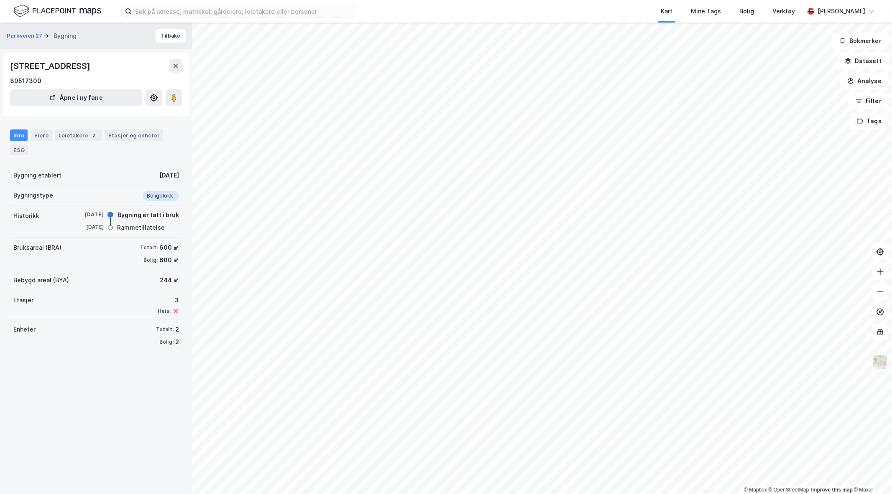  Describe the element at coordinates (788, 490) in the screenshot. I see `a: OpenStreetMap` at that location.